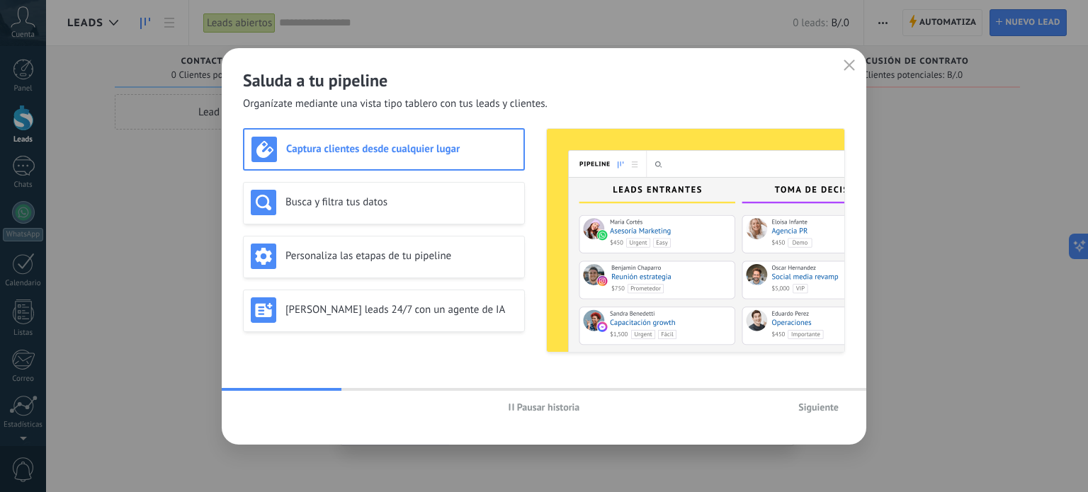 The width and height of the screenshot is (1088, 492). What do you see at coordinates (548, 407) in the screenshot?
I see `span: Pausar historia` at bounding box center [548, 407].